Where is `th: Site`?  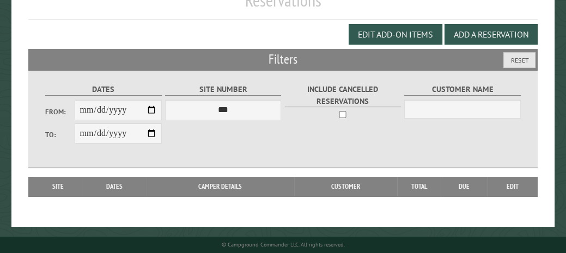
th: Site is located at coordinates (58, 187).